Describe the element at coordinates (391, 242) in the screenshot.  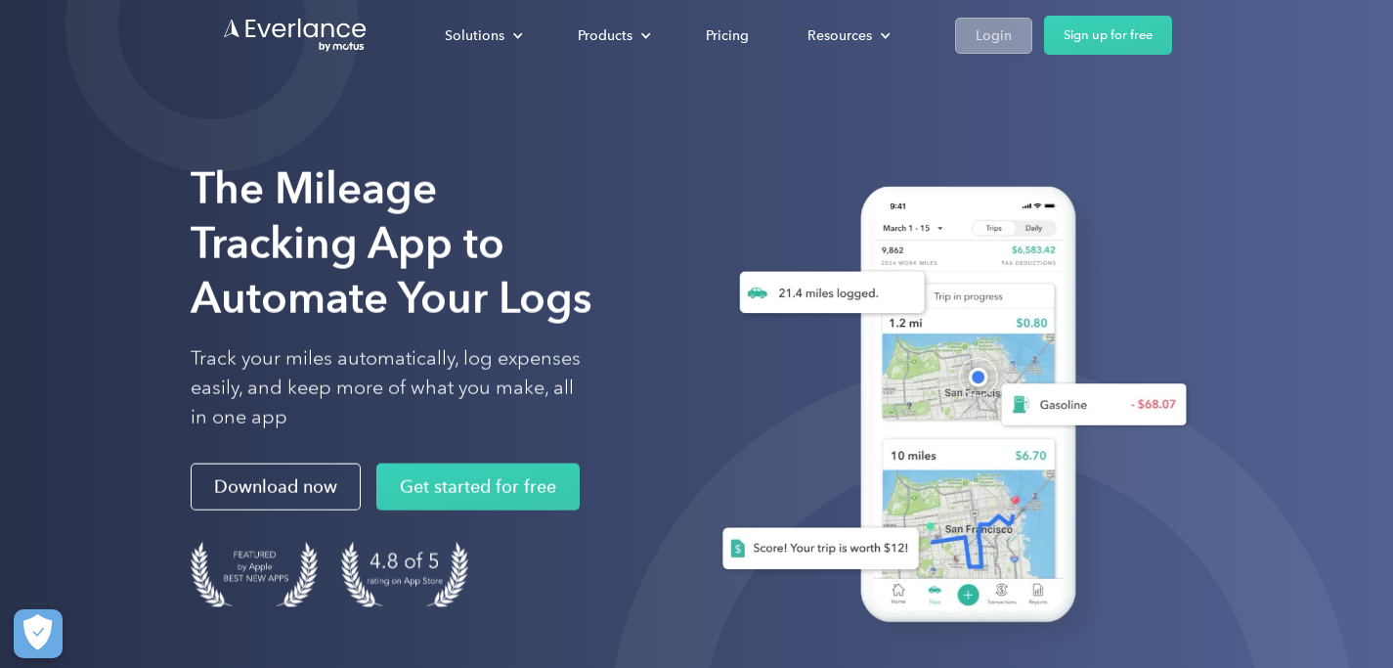
I see `strong: The Mileage Tracking App to Automate Your Logs` at that location.